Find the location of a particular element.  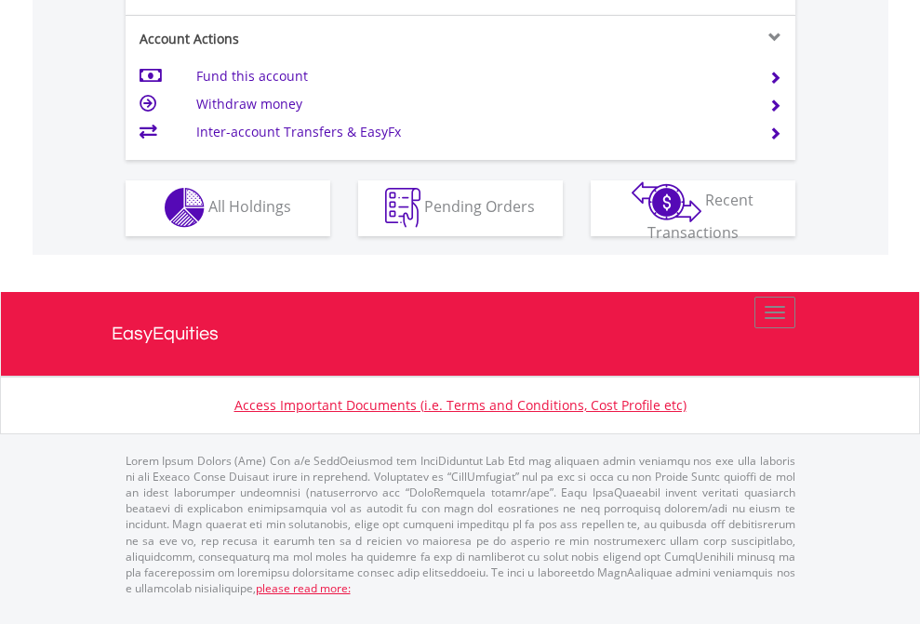

a: EasyEquities is located at coordinates (460, 334).